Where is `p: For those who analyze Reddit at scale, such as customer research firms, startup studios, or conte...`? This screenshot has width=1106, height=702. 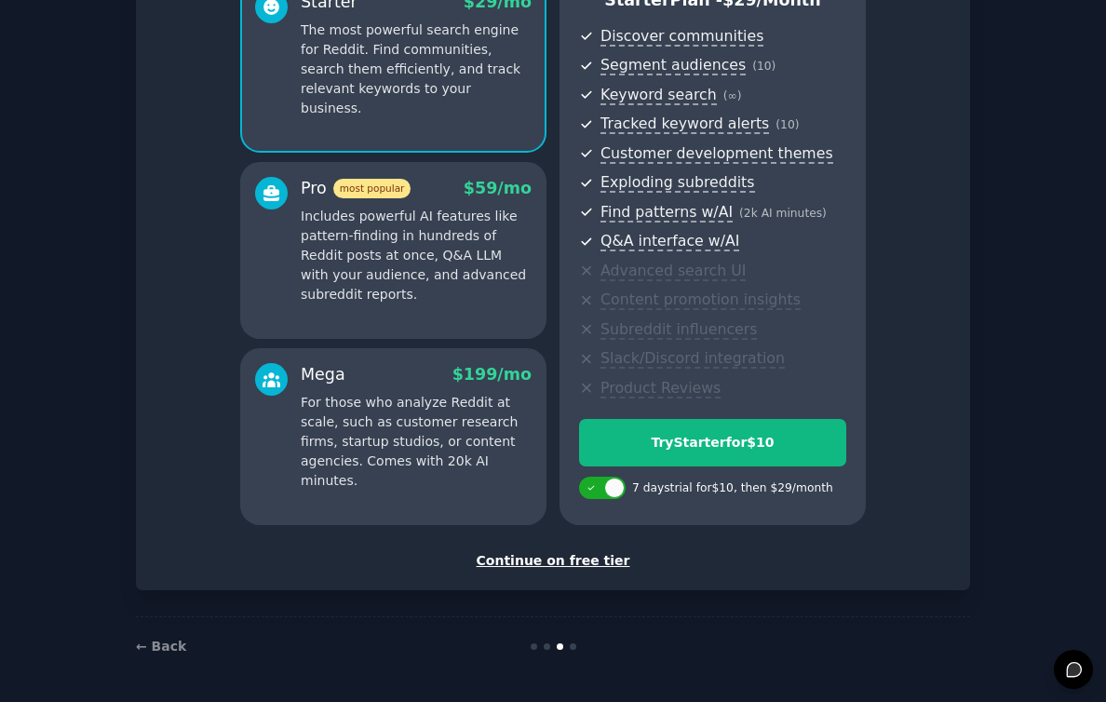
p: For those who analyze Reddit at scale, such as customer research firms, startup studios, or conte... is located at coordinates (416, 441).